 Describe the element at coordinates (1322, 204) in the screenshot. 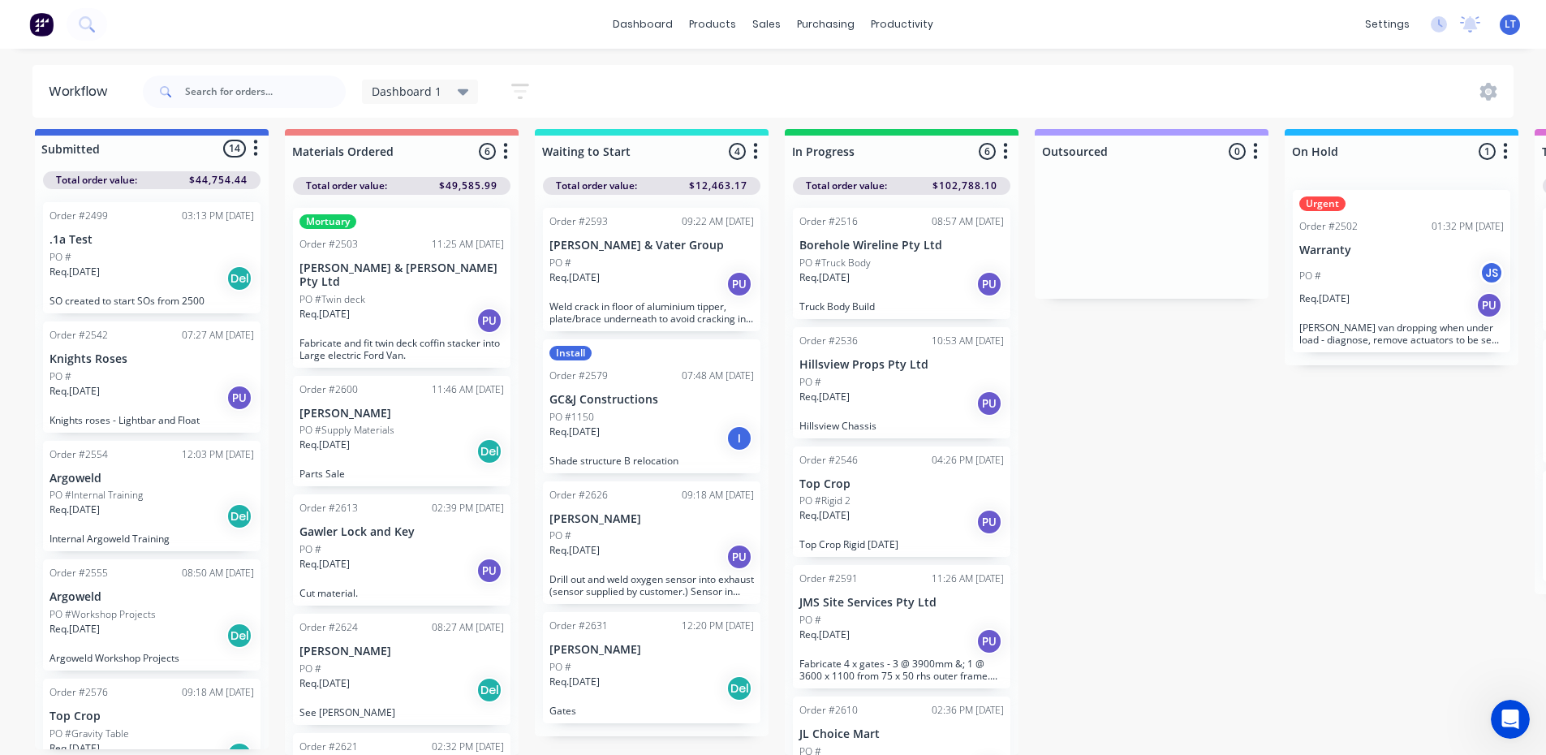

I see `div: Urgent` at that location.